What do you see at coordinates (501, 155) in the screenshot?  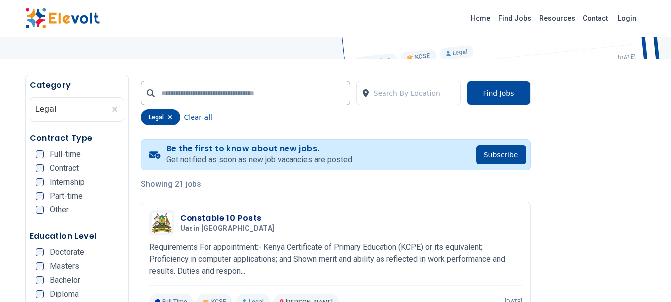 I see `button: Subscribe` at bounding box center [501, 155].